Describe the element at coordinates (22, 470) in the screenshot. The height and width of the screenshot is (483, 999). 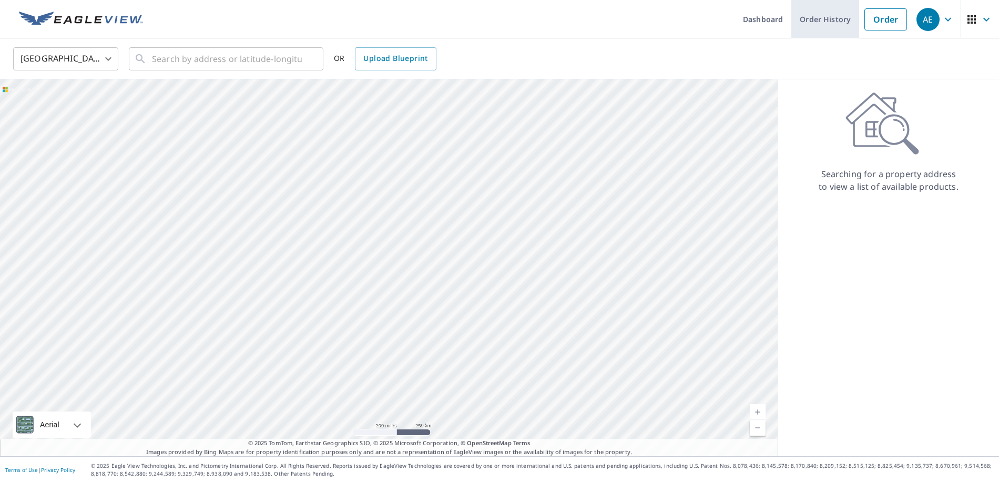
I see `a: Terms of Use` at that location.